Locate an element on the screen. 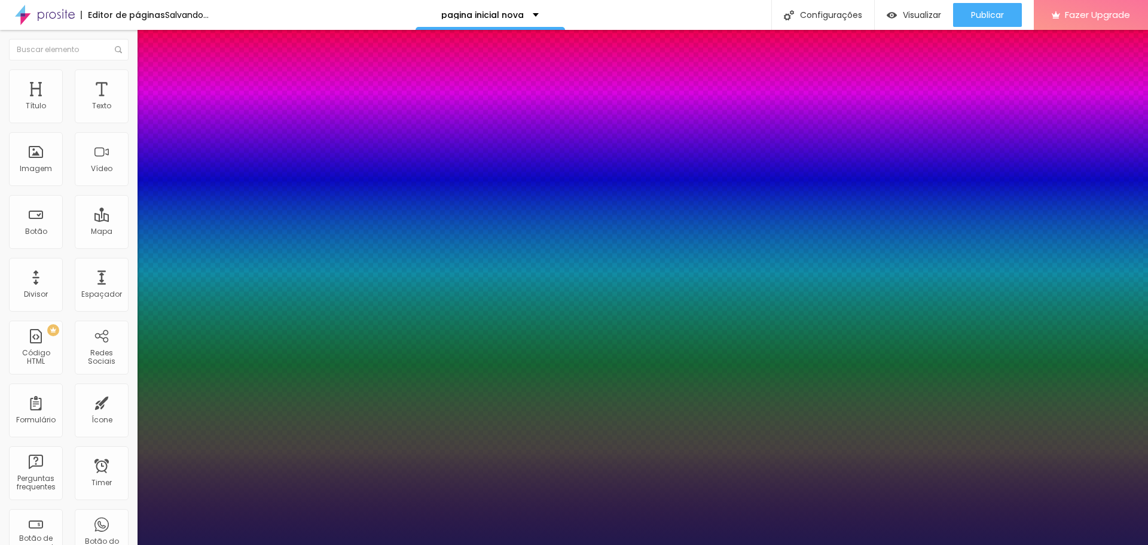 Image resolution: width=1148 pixels, height=545 pixels. div: Editor de páginas is located at coordinates (123, 15).